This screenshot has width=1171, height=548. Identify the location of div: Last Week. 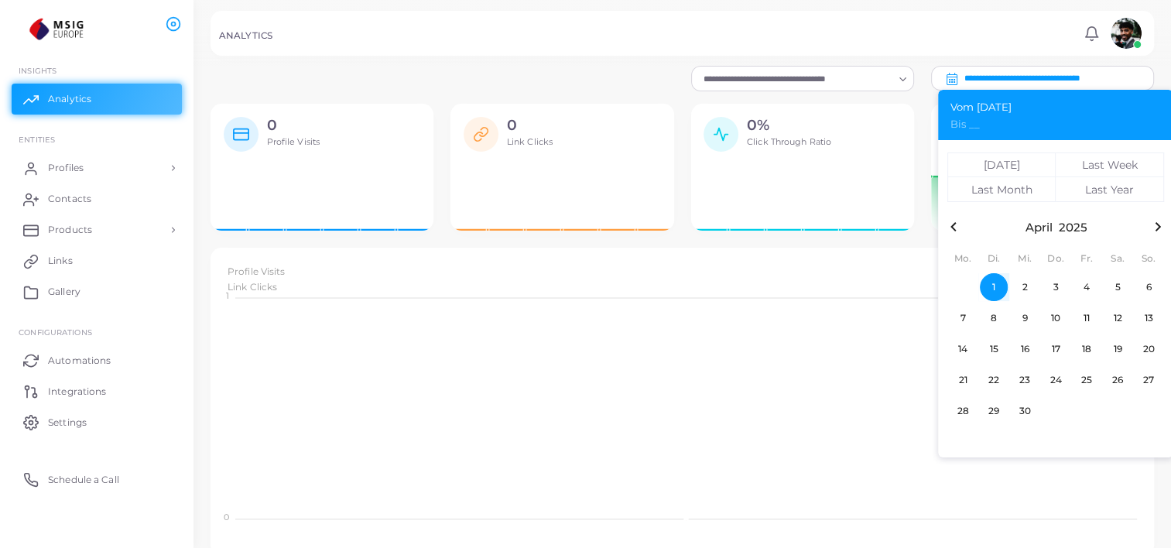
(1110, 165).